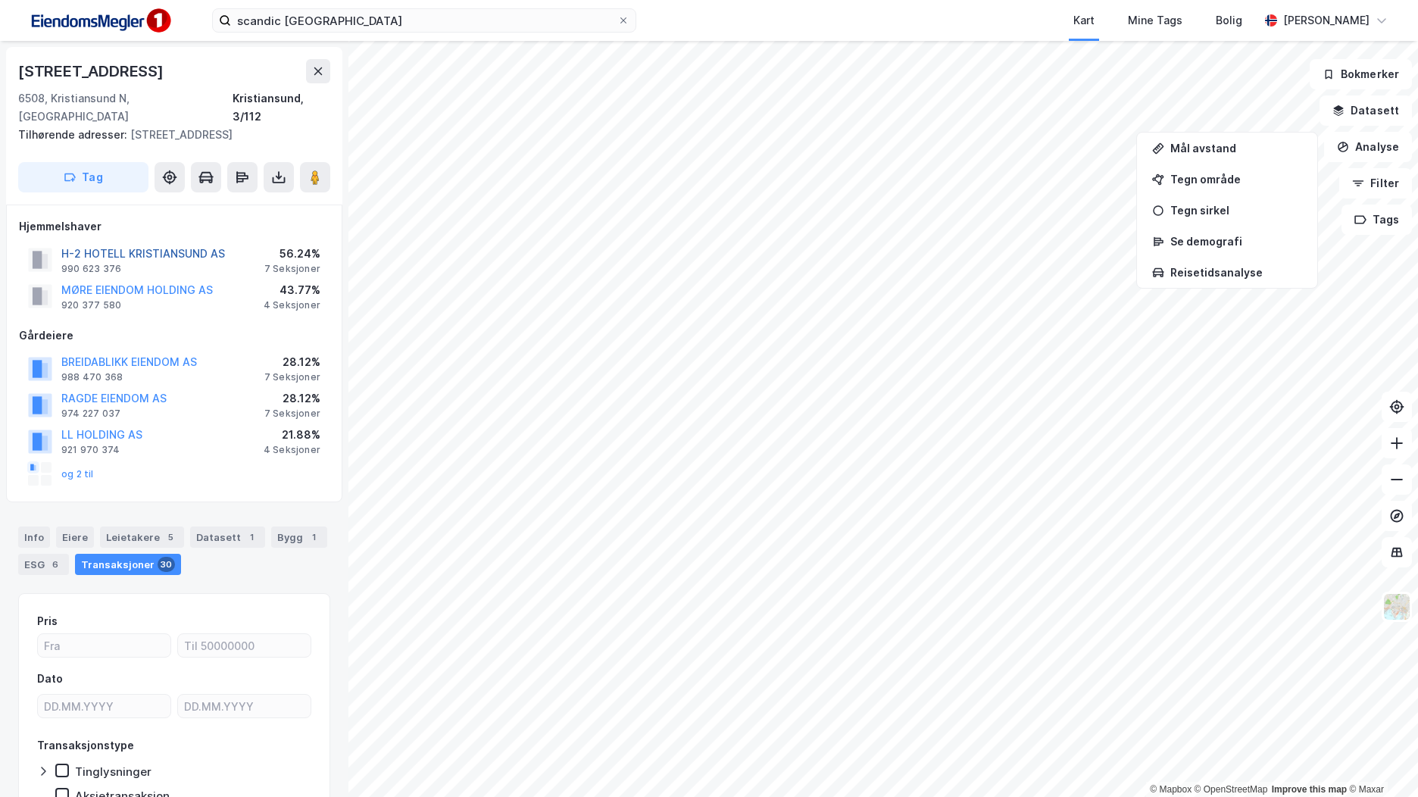 The height and width of the screenshot is (797, 1418). Describe the element at coordinates (1084, 20) in the screenshot. I see `div: Kart` at that location.